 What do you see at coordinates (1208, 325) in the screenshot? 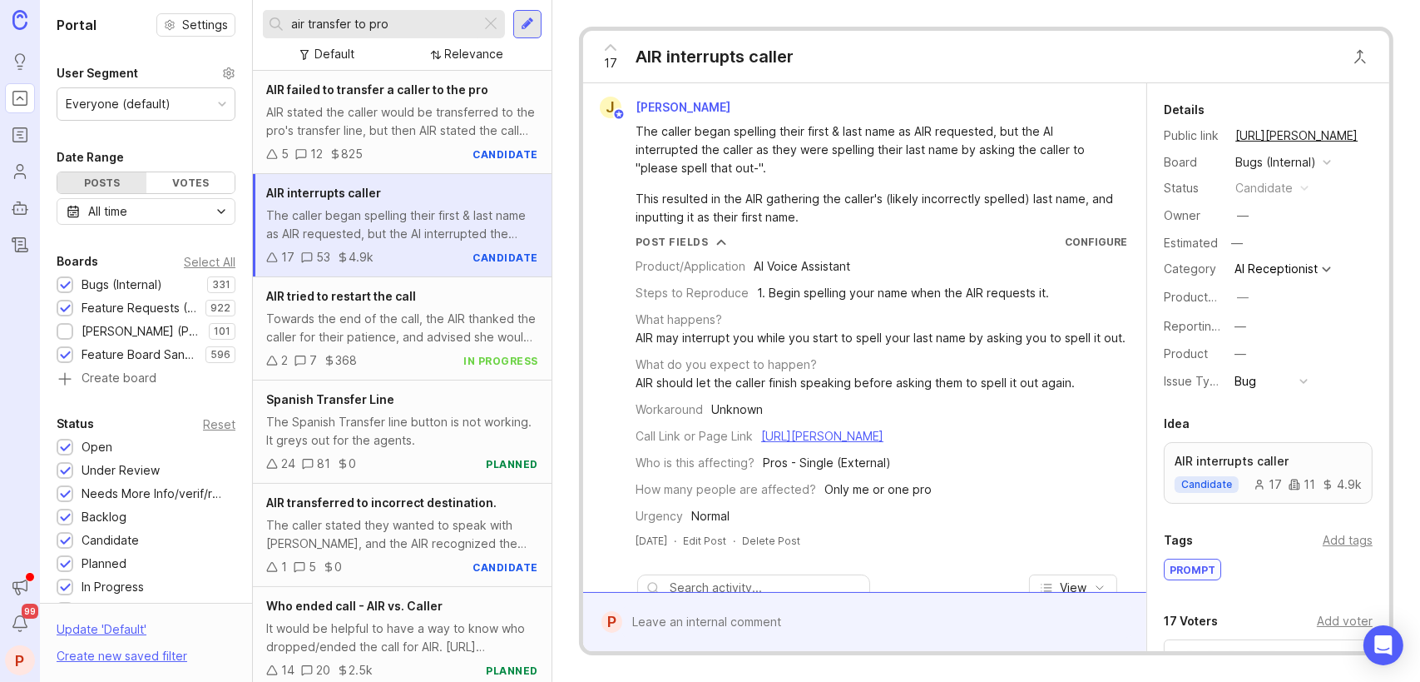
I see `label: Reporting Team` at bounding box center [1208, 325].